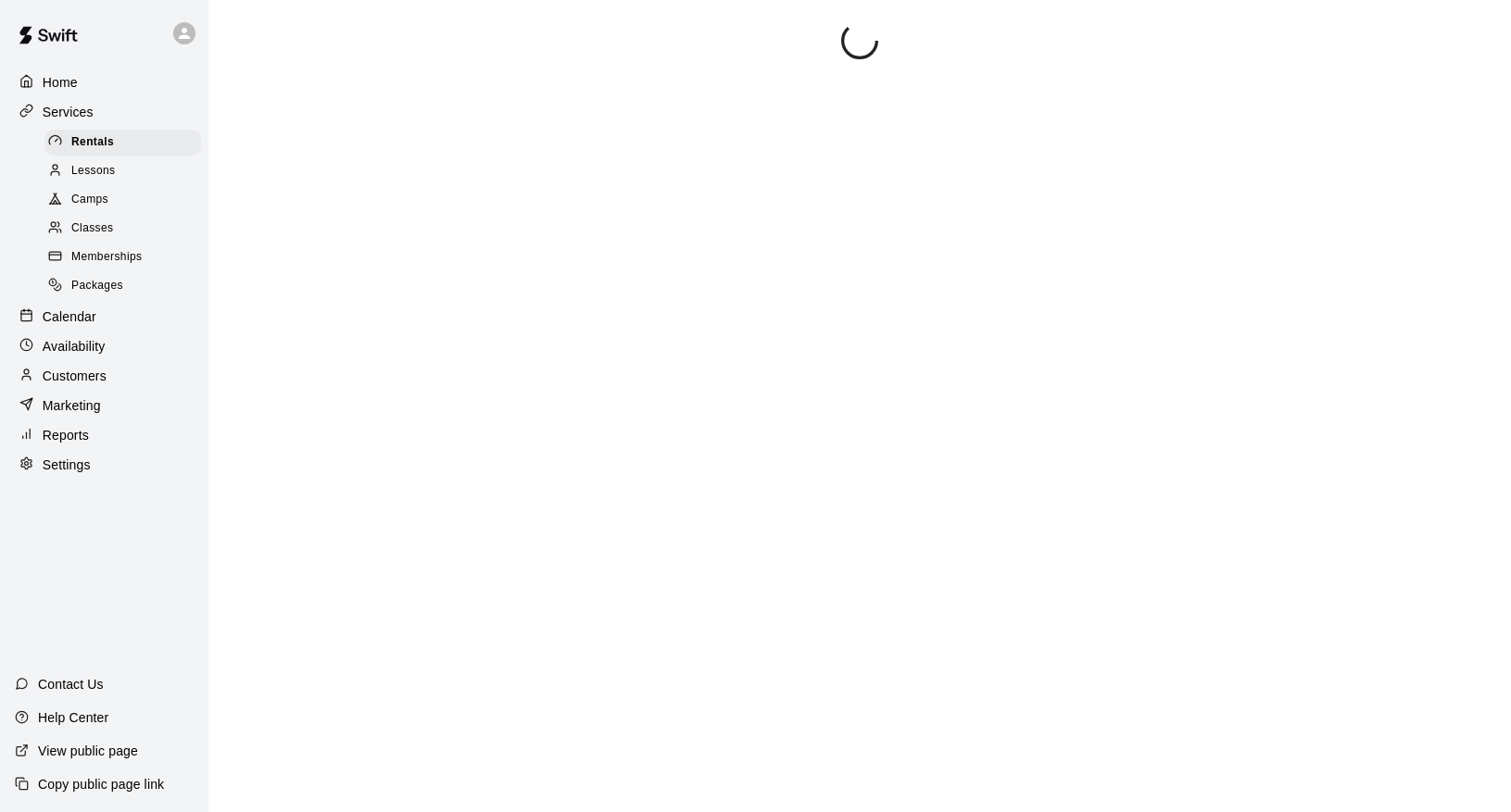 Image resolution: width=1511 pixels, height=812 pixels. Describe the element at coordinates (122, 257) in the screenshot. I see `div: Memberships` at that location.